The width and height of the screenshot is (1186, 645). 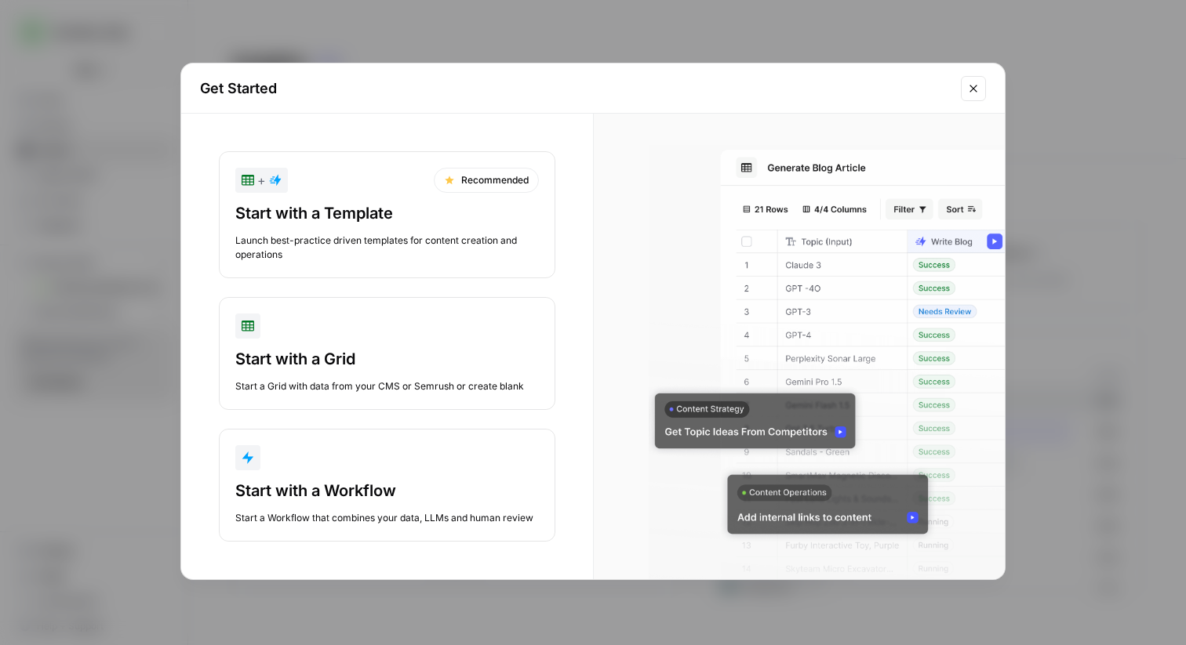 I want to click on div: Start with a Grid, so click(x=387, y=359).